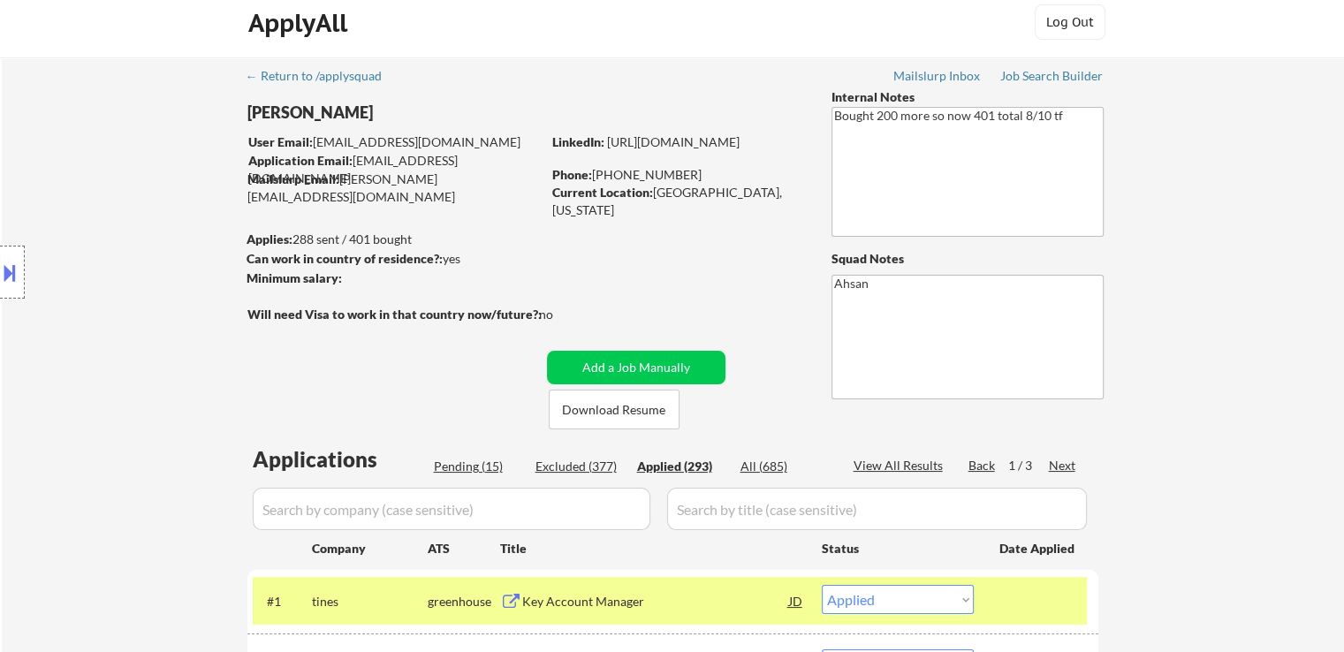 The height and width of the screenshot is (652, 1344). I want to click on div: Title, so click(652, 549).